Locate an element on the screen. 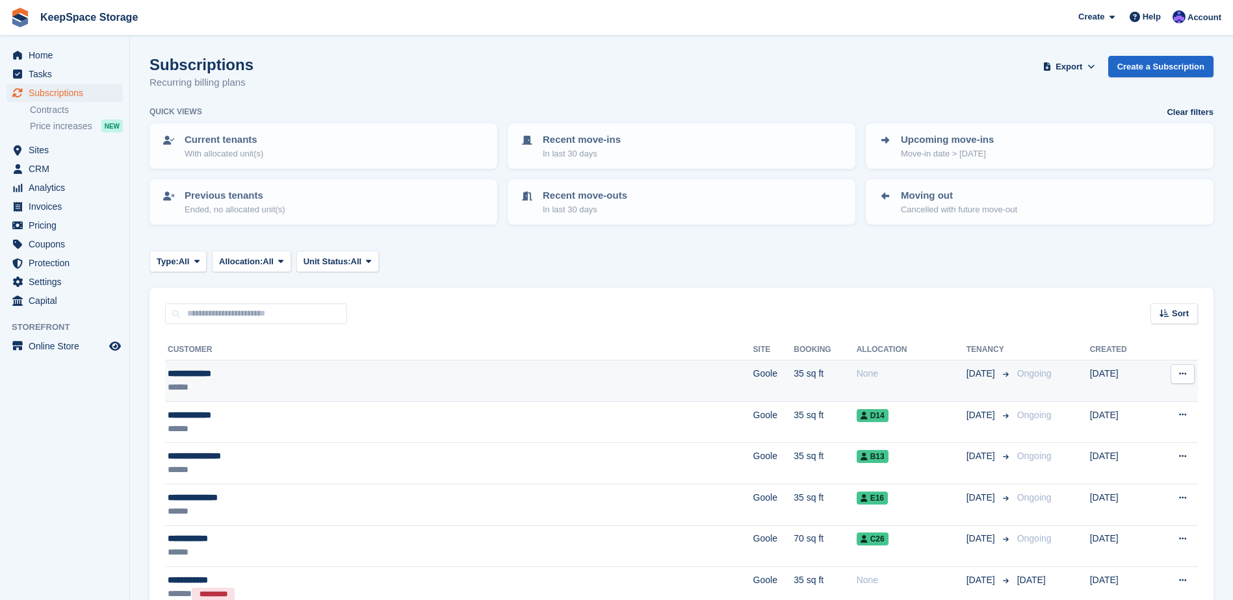 This screenshot has height=600, width=1233. a: Moving out Cancelled with future move-out is located at coordinates (1039, 202).